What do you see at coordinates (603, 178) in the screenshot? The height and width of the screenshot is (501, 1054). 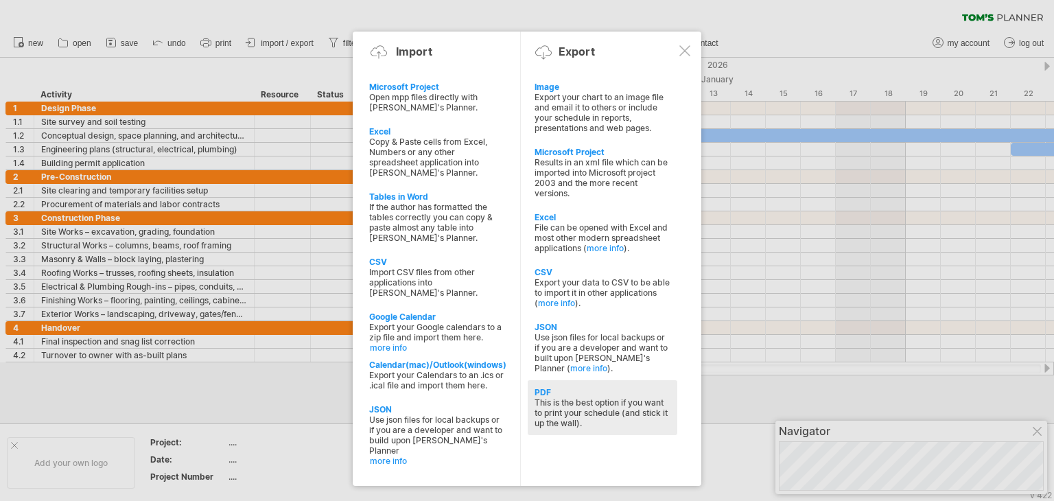 I see `div: Results in an xml file which can be imported into Microsoft project 2003 and the more recent vers...` at bounding box center [603, 178].